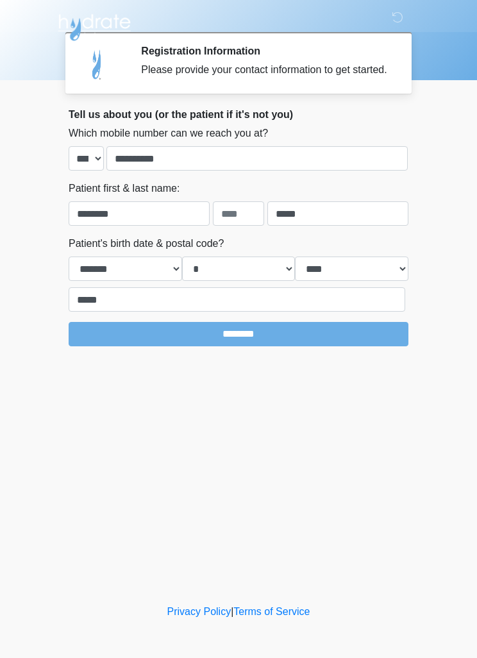 This screenshot has height=658, width=477. What do you see at coordinates (265, 70) in the screenshot?
I see `div: Please provide your contact information to get started.` at bounding box center [265, 70].